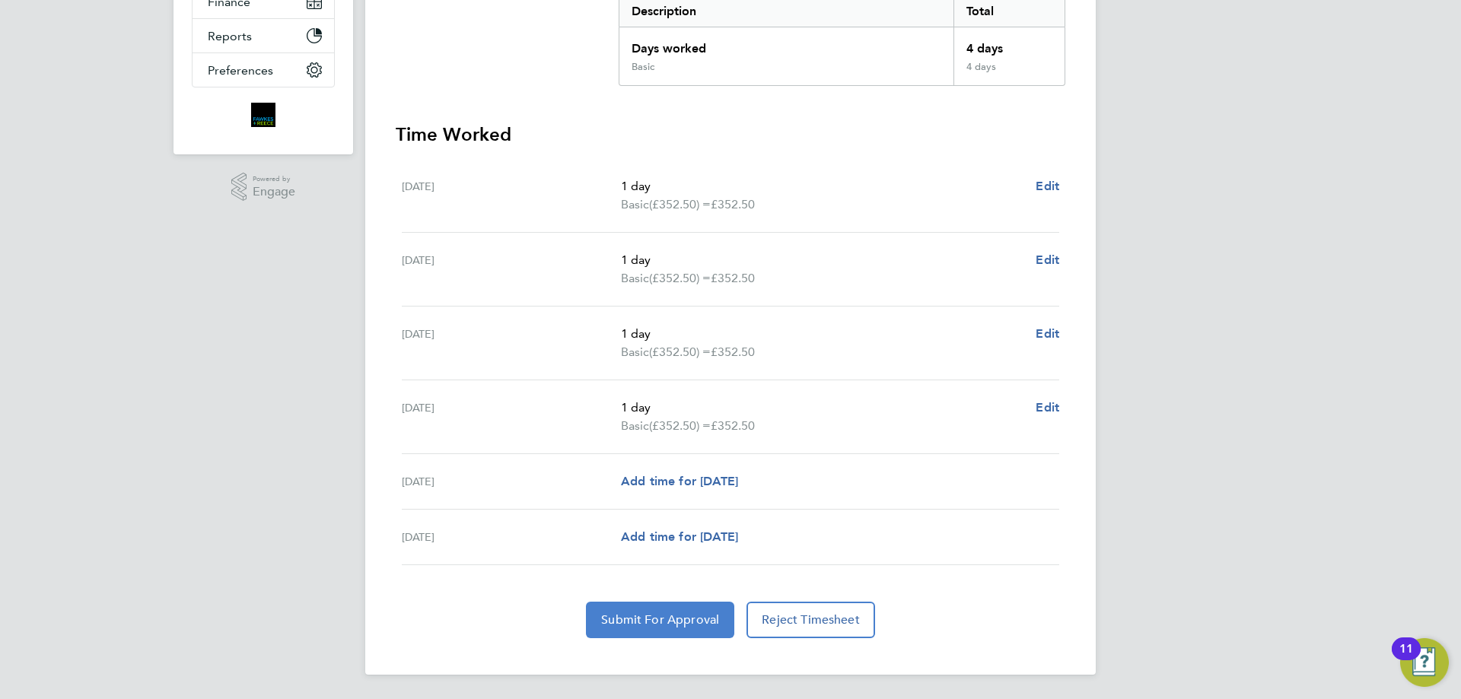 This screenshot has height=699, width=1461. Describe the element at coordinates (263, 36) in the screenshot. I see `button: Reports` at that location.